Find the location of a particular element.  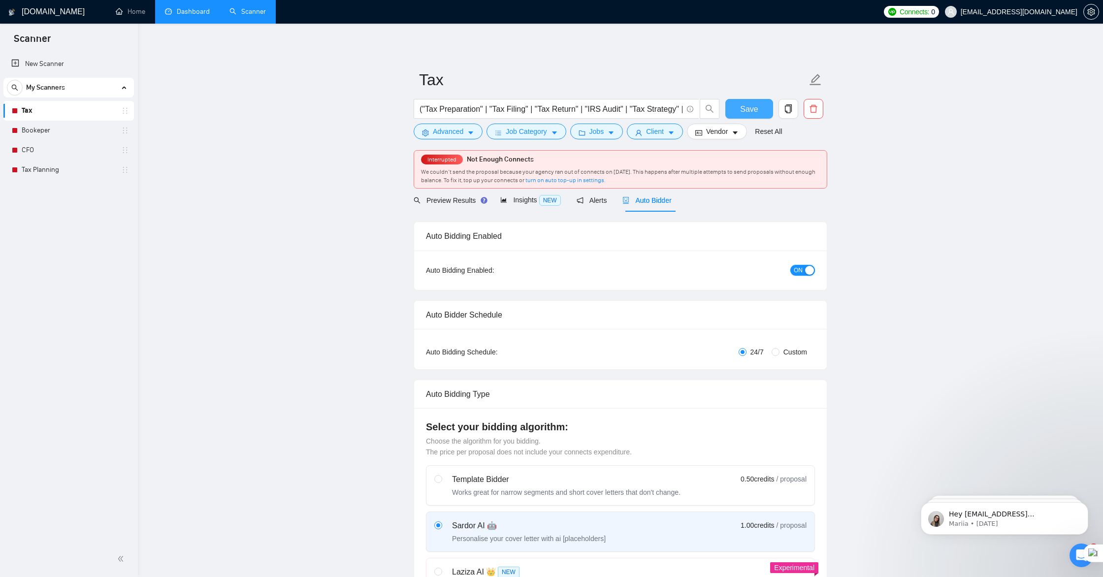

span: robot is located at coordinates (626, 200).